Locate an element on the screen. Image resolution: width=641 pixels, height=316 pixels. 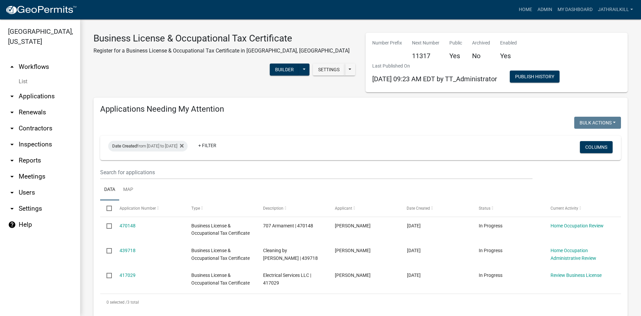
span: 707 Armament | 470148 is located at coordinates (288, 225).